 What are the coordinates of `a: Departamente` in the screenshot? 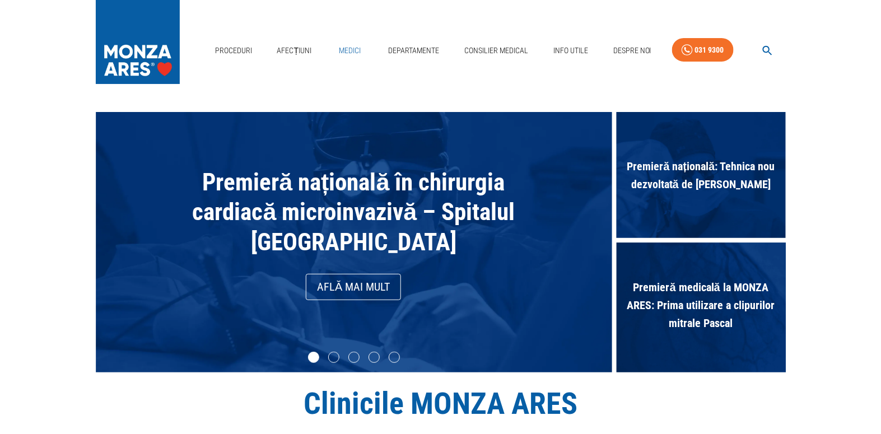 It's located at (414, 50).